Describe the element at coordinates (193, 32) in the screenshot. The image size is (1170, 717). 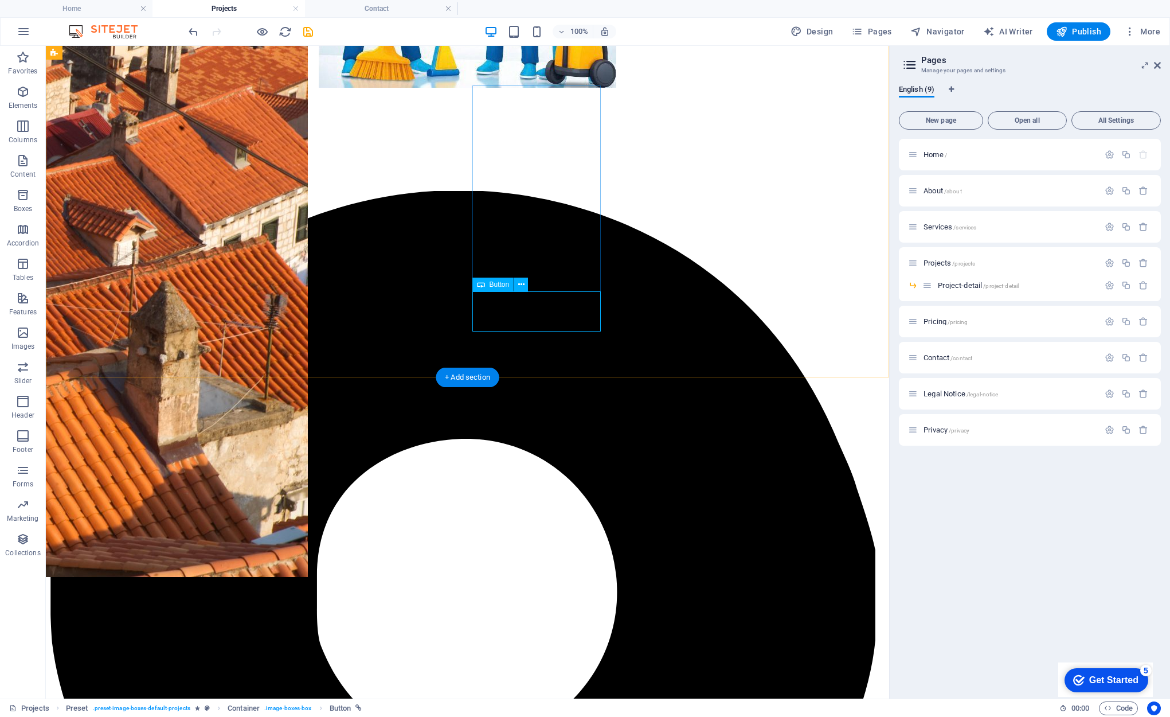
I see `button: undo` at that location.